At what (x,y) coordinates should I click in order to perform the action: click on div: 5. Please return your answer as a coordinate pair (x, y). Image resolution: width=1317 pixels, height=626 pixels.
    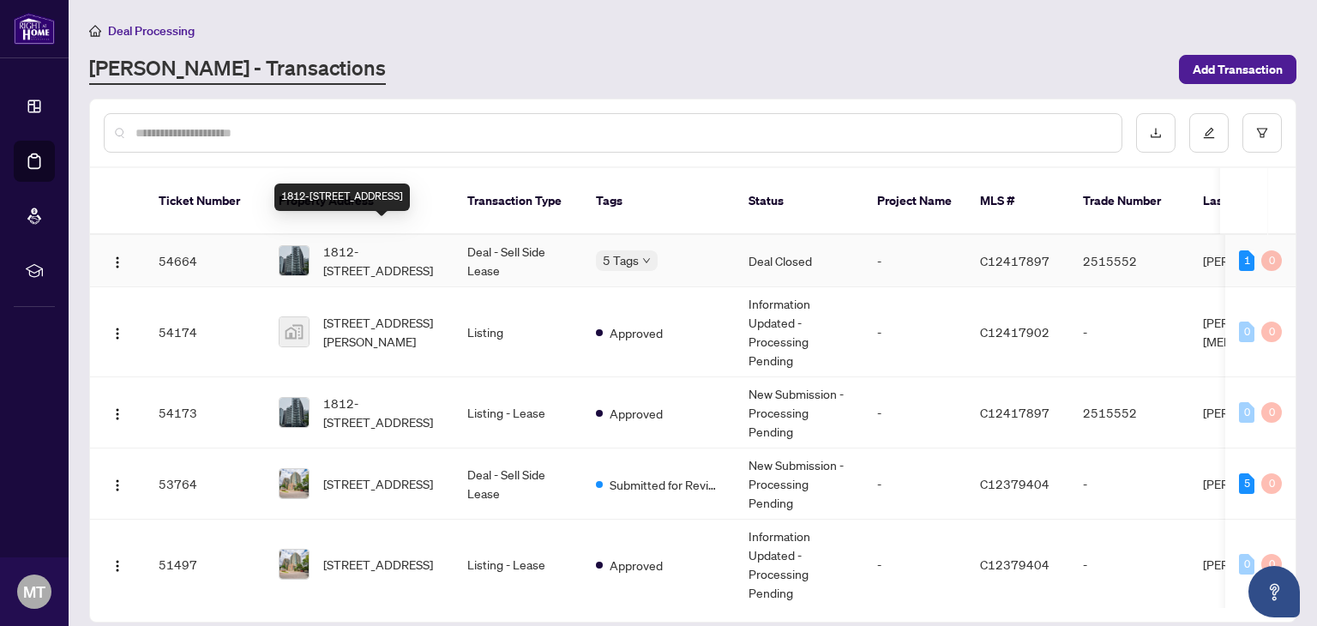
    Looking at the image, I should click on (1247, 484).